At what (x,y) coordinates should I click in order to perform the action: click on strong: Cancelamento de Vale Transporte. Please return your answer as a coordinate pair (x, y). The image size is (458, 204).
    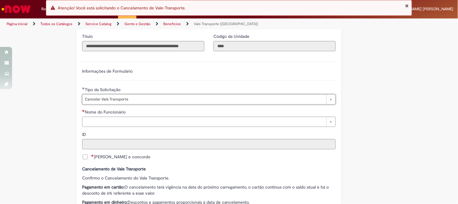
    Looking at the image, I should click on (114, 169).